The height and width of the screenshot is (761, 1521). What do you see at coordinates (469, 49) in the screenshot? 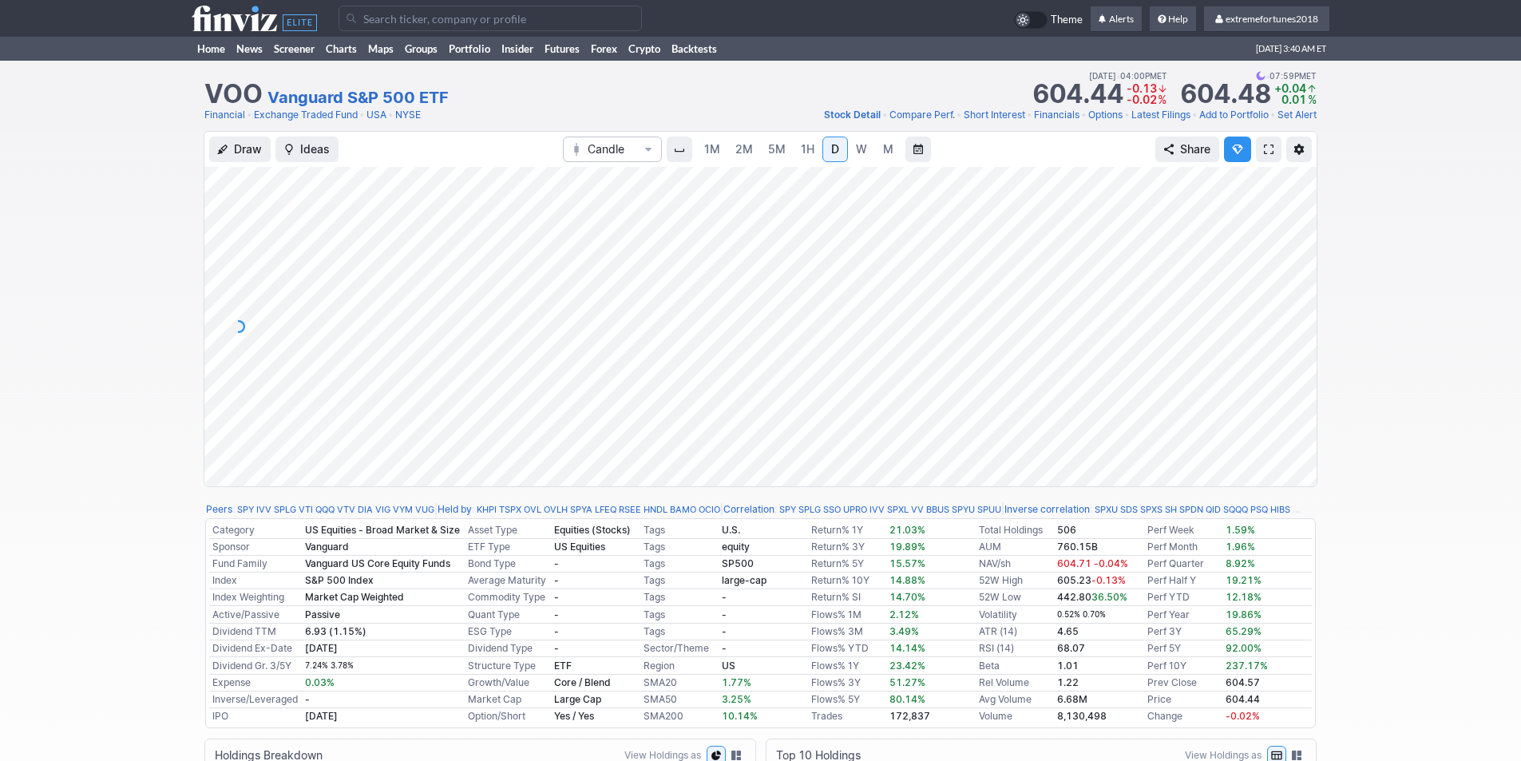
I see `a: Portfolio` at bounding box center [469, 49].